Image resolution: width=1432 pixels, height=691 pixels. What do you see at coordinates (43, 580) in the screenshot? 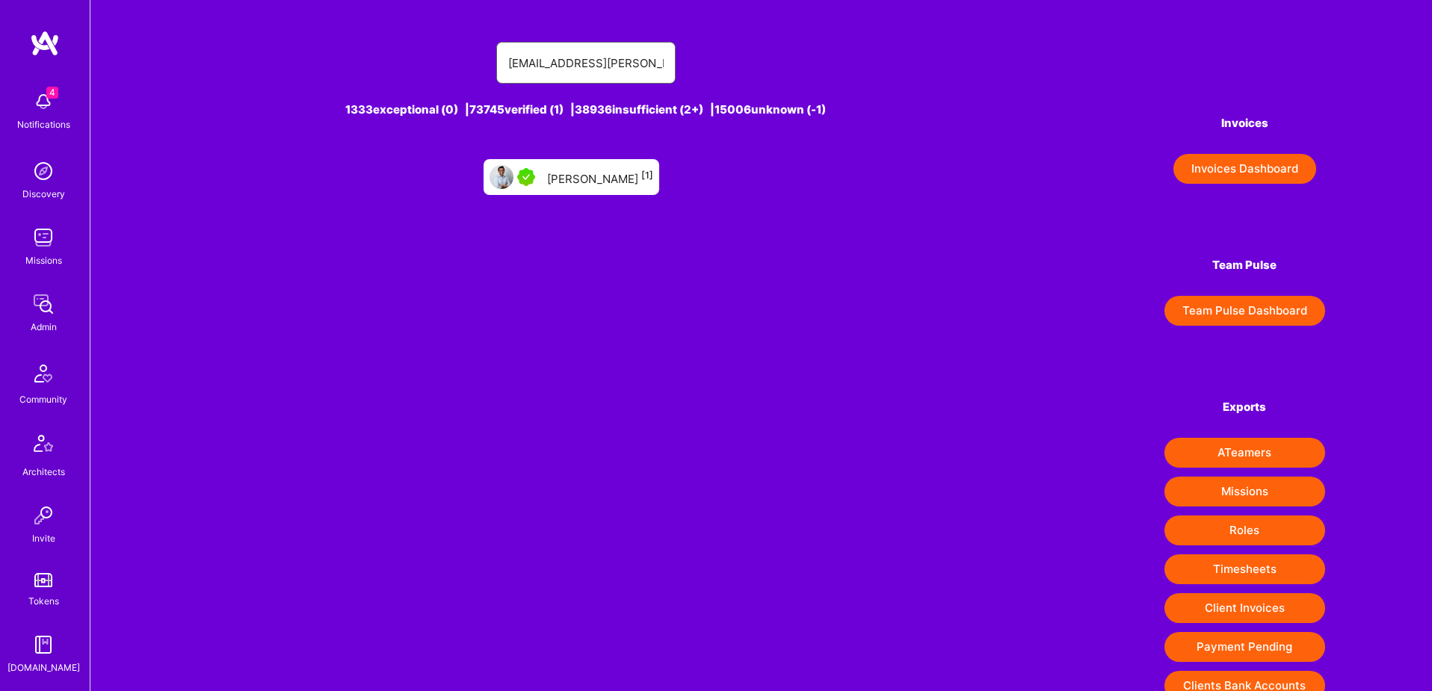
I see `img: tokens` at bounding box center [43, 580].